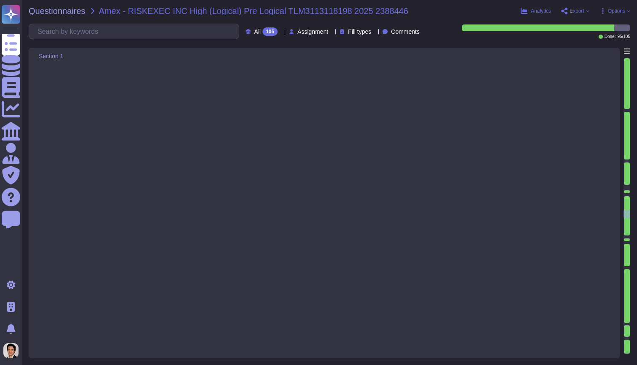 The image size is (637, 365). Describe the element at coordinates (536, 11) in the screenshot. I see `button: Analytics` at that location.